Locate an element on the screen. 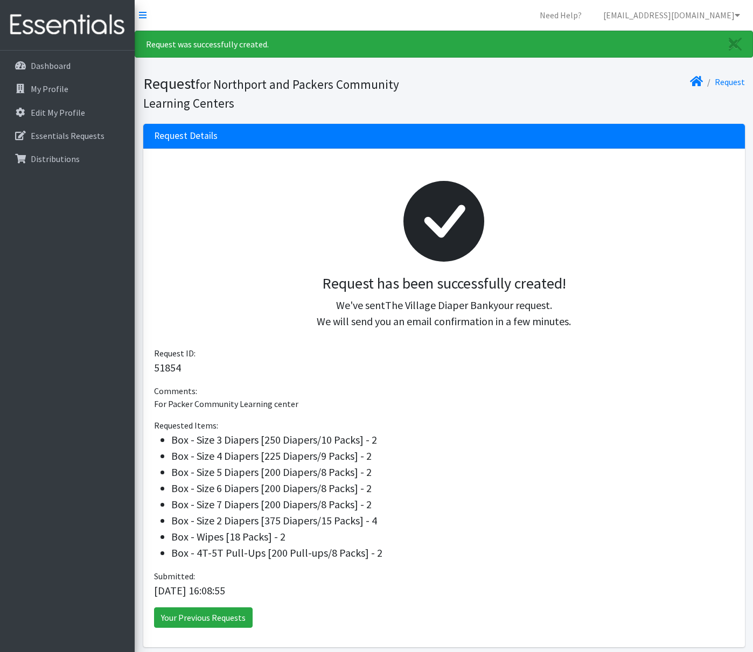 The width and height of the screenshot is (753, 652). a: Request is located at coordinates (730, 82).